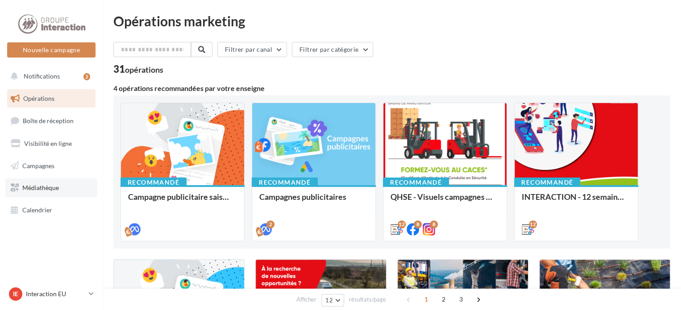 The image size is (681, 310). What do you see at coordinates (392, 21) in the screenshot?
I see `div: Opérations marketing` at bounding box center [392, 21].